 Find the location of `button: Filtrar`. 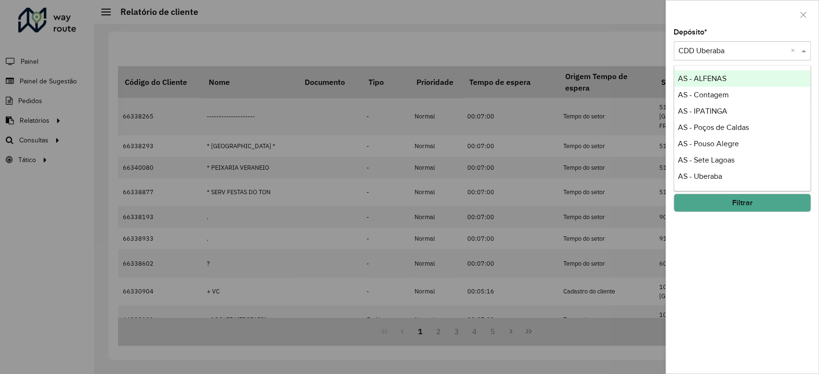

button: Filtrar is located at coordinates (742, 203).